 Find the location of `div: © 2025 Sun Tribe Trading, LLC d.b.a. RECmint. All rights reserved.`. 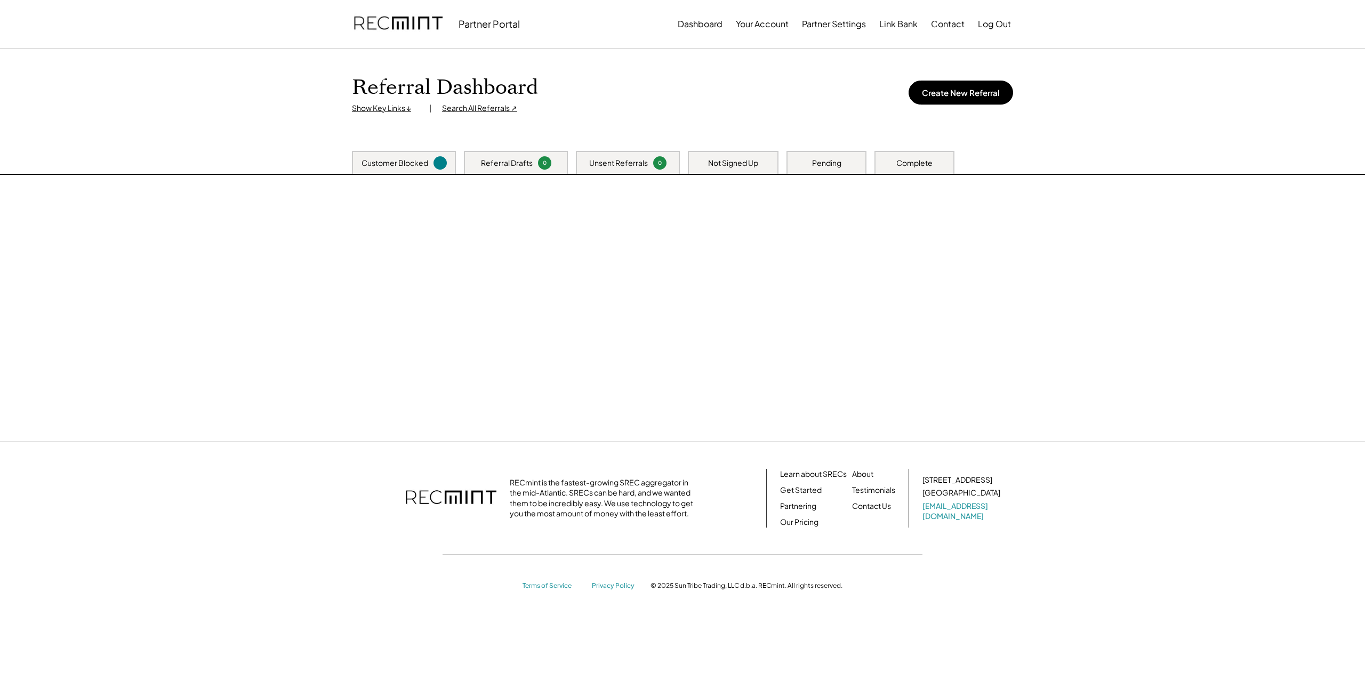

div: © 2025 Sun Tribe Trading, LLC d.b.a. RECmint. All rights reserved. is located at coordinates (746, 585).